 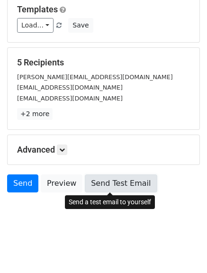 What do you see at coordinates (110, 202) in the screenshot?
I see `div: Send a test email to yourself` at bounding box center [110, 202].